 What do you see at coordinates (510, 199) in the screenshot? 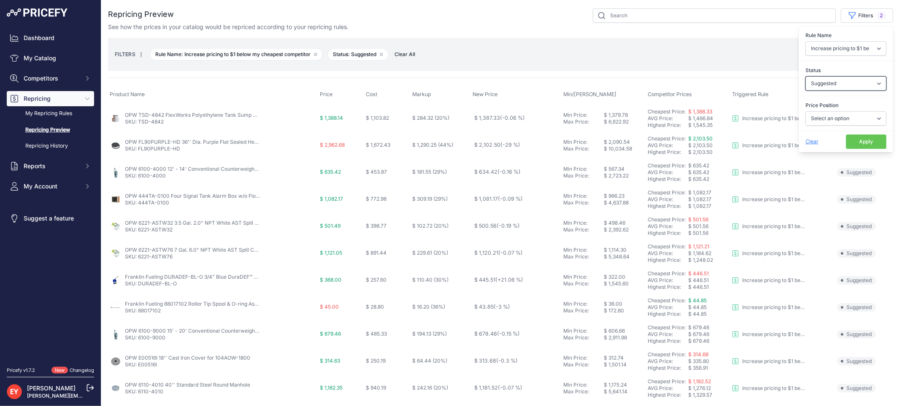
I see `span: (-0.09 %)` at bounding box center [510, 199].